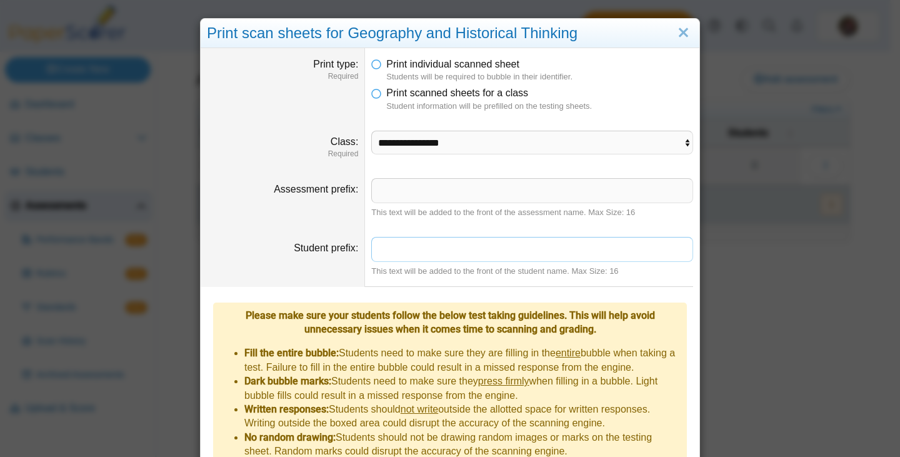 The image size is (900, 457). I want to click on li: Students need to make sure they are filling in the bubble when taking a test. Failure to fill in ..., so click(462, 360).